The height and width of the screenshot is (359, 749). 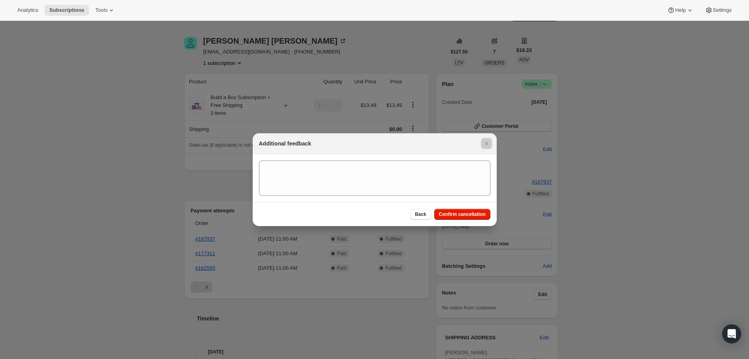 What do you see at coordinates (285, 144) in the screenshot?
I see `h2: Additional feedback` at bounding box center [285, 144].